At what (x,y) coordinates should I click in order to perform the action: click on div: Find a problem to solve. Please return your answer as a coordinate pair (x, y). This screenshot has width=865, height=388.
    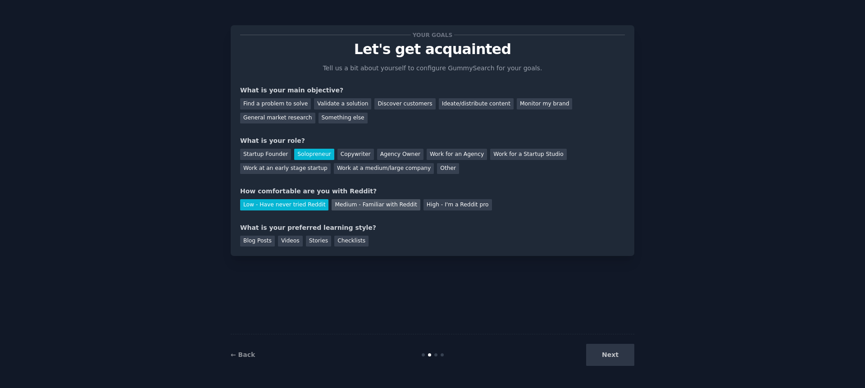
    Looking at the image, I should click on (275, 104).